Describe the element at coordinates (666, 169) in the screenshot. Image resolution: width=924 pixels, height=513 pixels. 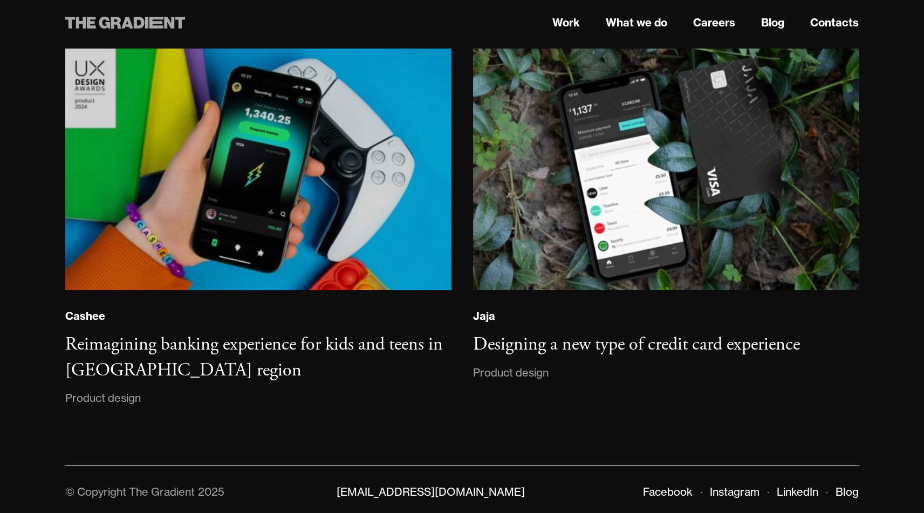
I see `img: JaJa finance app` at that location.